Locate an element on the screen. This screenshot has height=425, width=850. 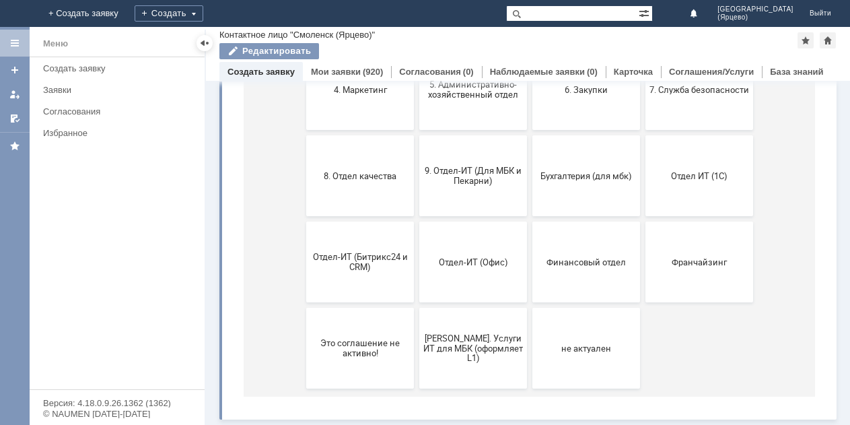
div: Сделать домашней страницей is located at coordinates (828, 40).